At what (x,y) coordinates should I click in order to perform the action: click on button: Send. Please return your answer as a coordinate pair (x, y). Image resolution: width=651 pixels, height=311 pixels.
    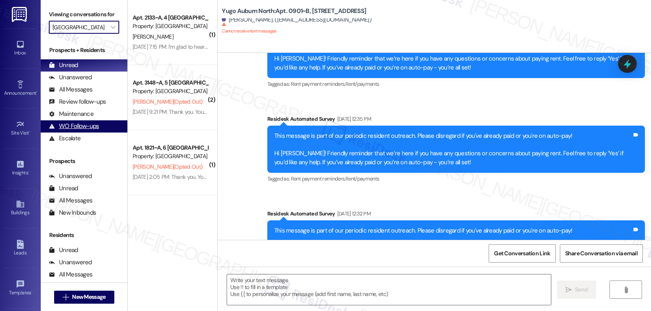
    Looking at the image, I should click on (577, 290).